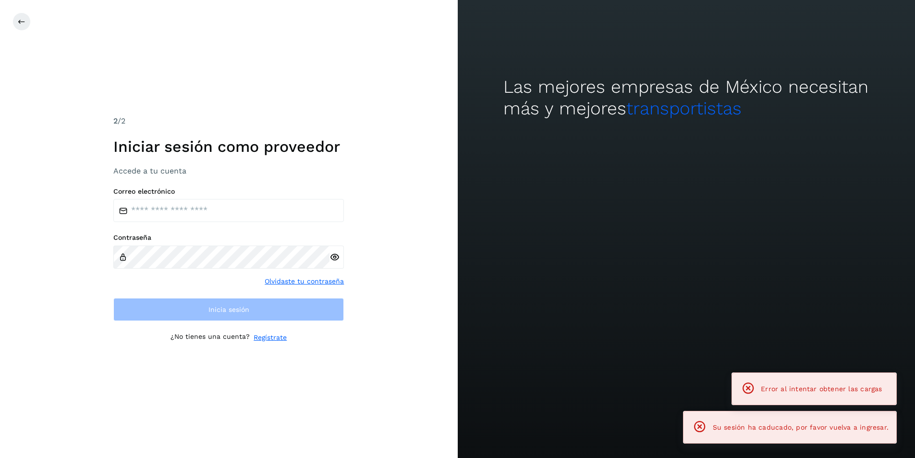 The height and width of the screenshot is (458, 915). What do you see at coordinates (800, 427) in the screenshot?
I see `span: Su sesión ha caducado, por favor vuelva a ingresar.` at bounding box center [800, 427].